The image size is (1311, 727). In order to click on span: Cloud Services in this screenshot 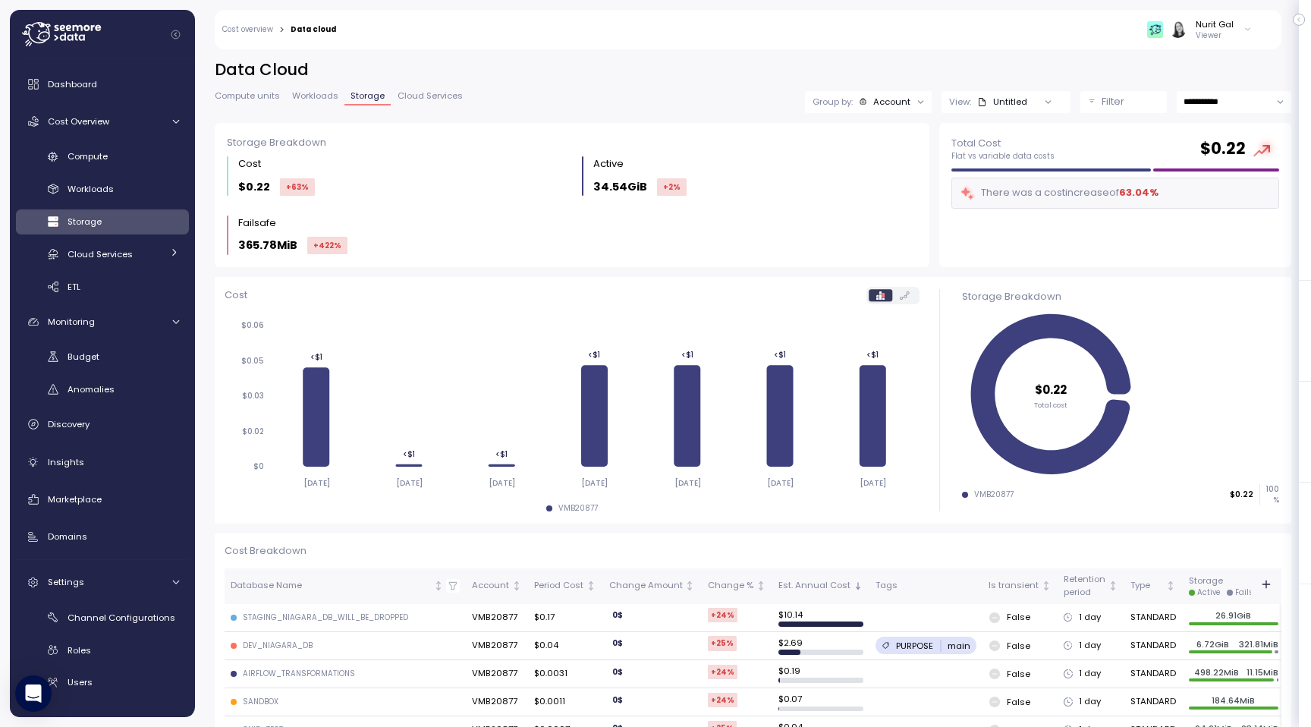, I will do `click(100, 254)`.